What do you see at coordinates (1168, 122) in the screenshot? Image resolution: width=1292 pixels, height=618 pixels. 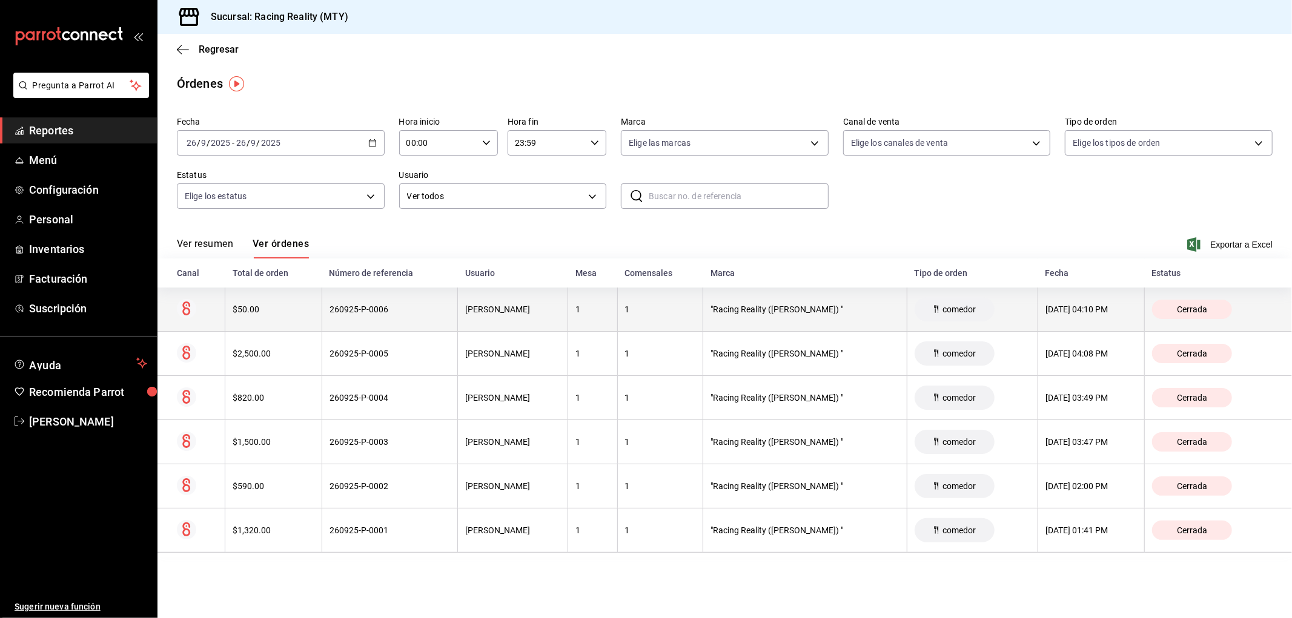 I see `label: Tipo de orden` at bounding box center [1168, 122].